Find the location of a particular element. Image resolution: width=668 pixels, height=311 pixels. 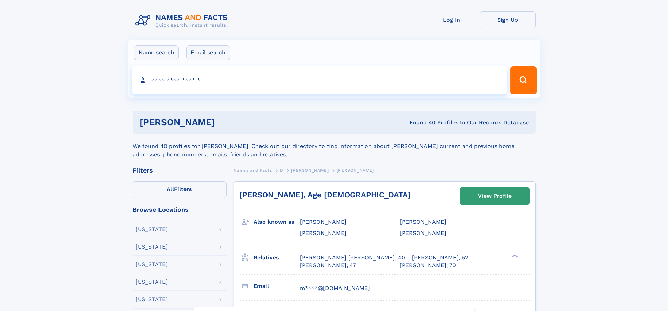

img: Logo Names and Facts is located at coordinates (183, 21).